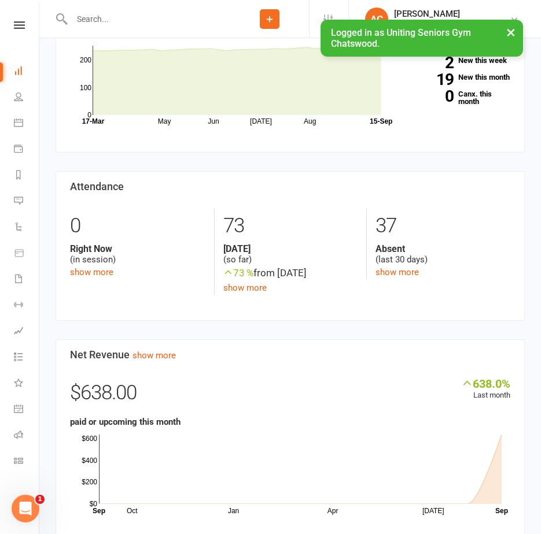  Describe the element at coordinates (376, 19) in the screenshot. I see `div: AC` at that location.